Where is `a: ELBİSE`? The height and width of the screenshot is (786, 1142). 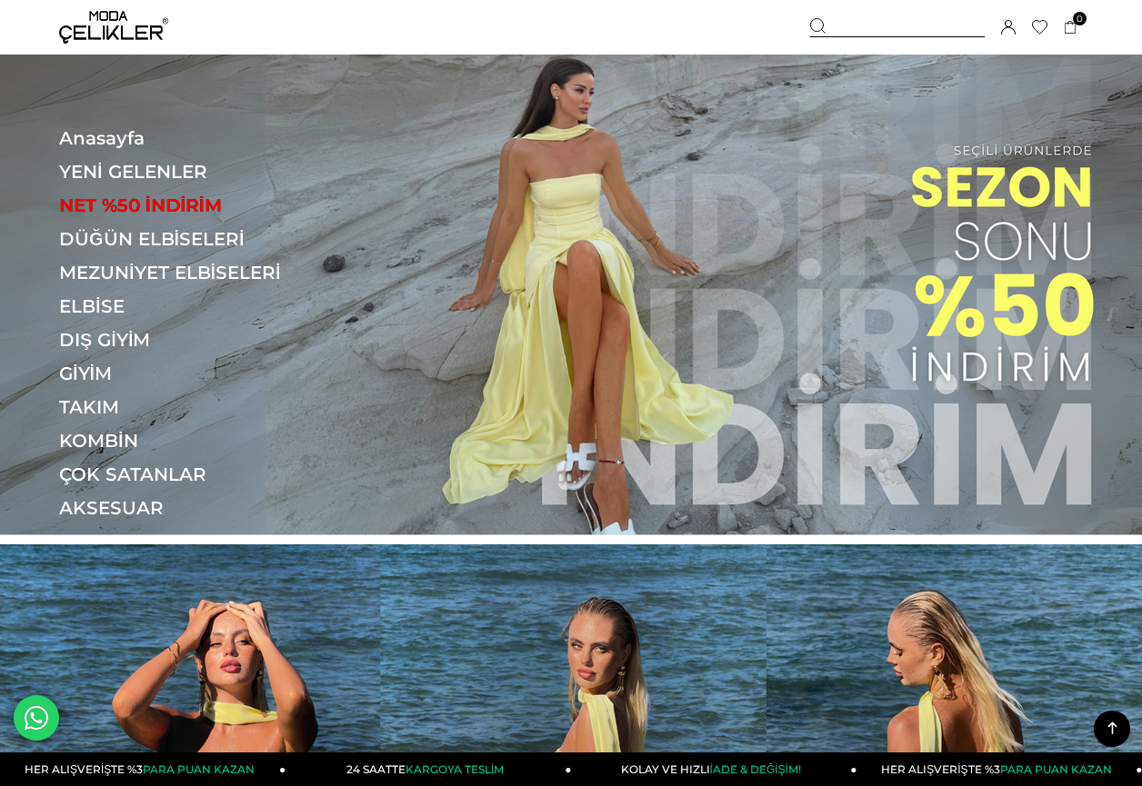 a: ELBİSE is located at coordinates (184, 306).